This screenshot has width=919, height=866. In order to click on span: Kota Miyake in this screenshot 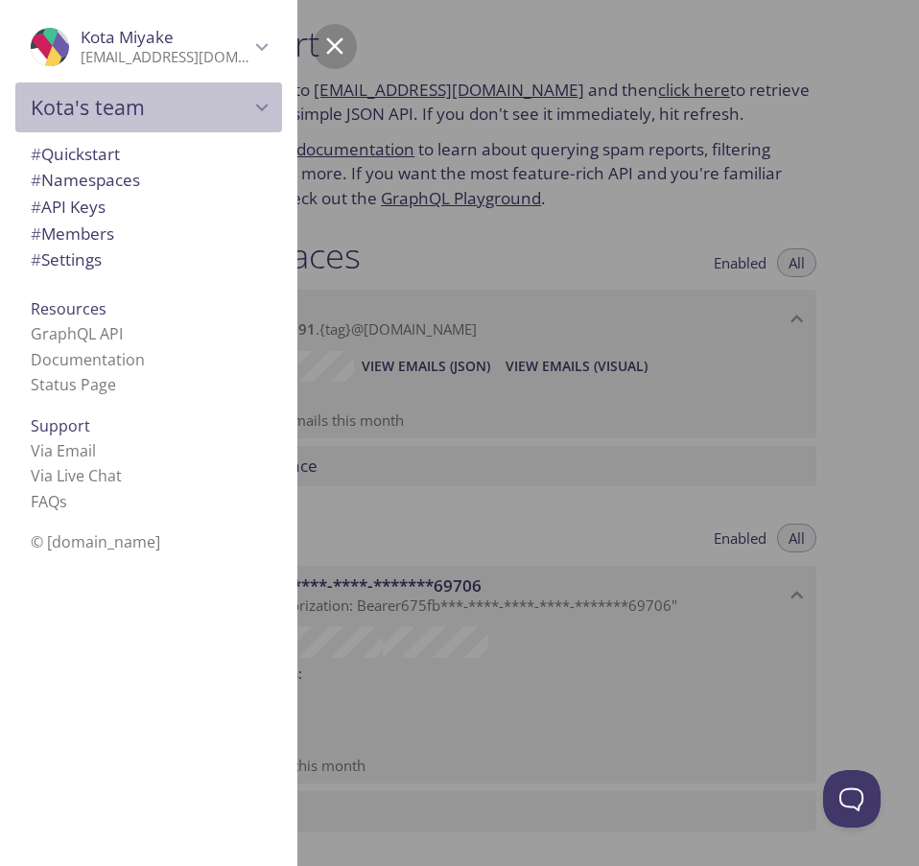, I will do `click(127, 36)`.